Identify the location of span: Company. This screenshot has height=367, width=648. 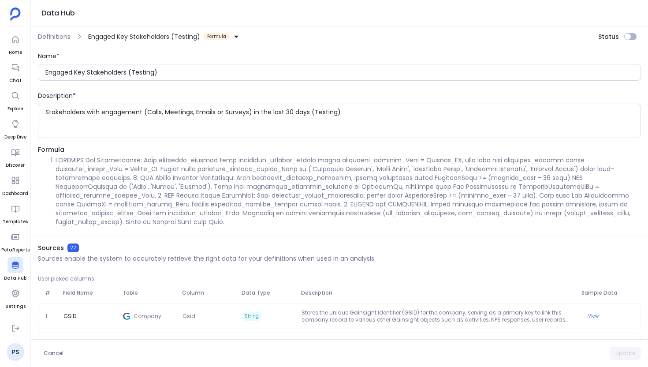
(154, 316).